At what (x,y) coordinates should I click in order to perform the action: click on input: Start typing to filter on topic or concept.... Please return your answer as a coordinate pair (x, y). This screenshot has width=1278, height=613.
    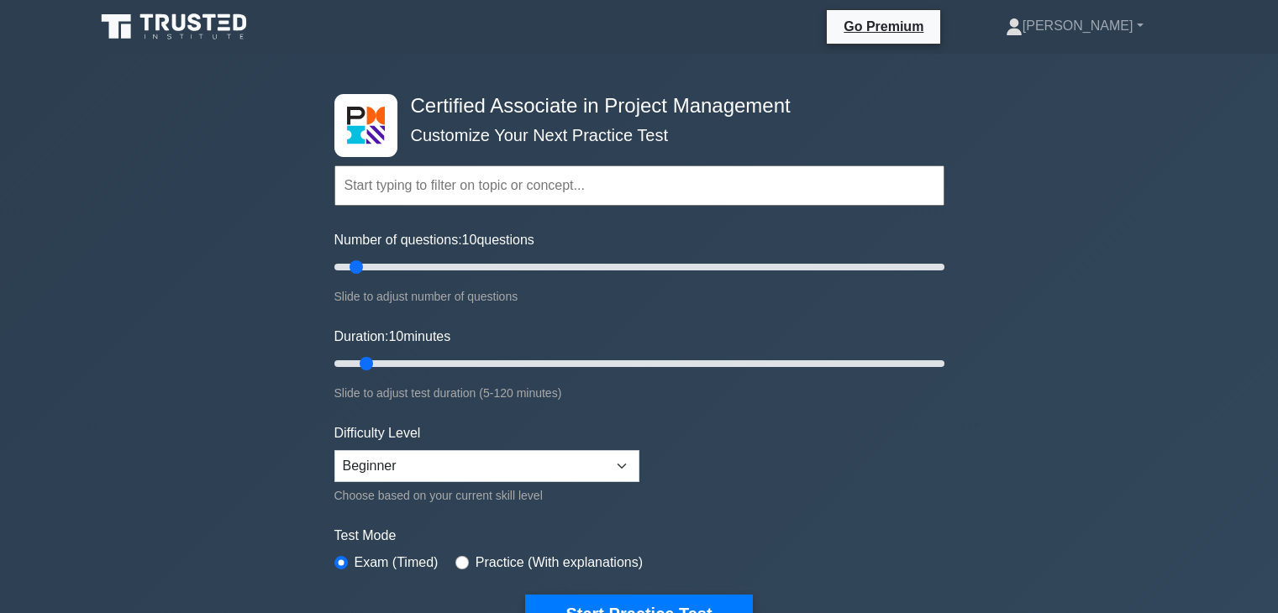
    Looking at the image, I should click on (640, 186).